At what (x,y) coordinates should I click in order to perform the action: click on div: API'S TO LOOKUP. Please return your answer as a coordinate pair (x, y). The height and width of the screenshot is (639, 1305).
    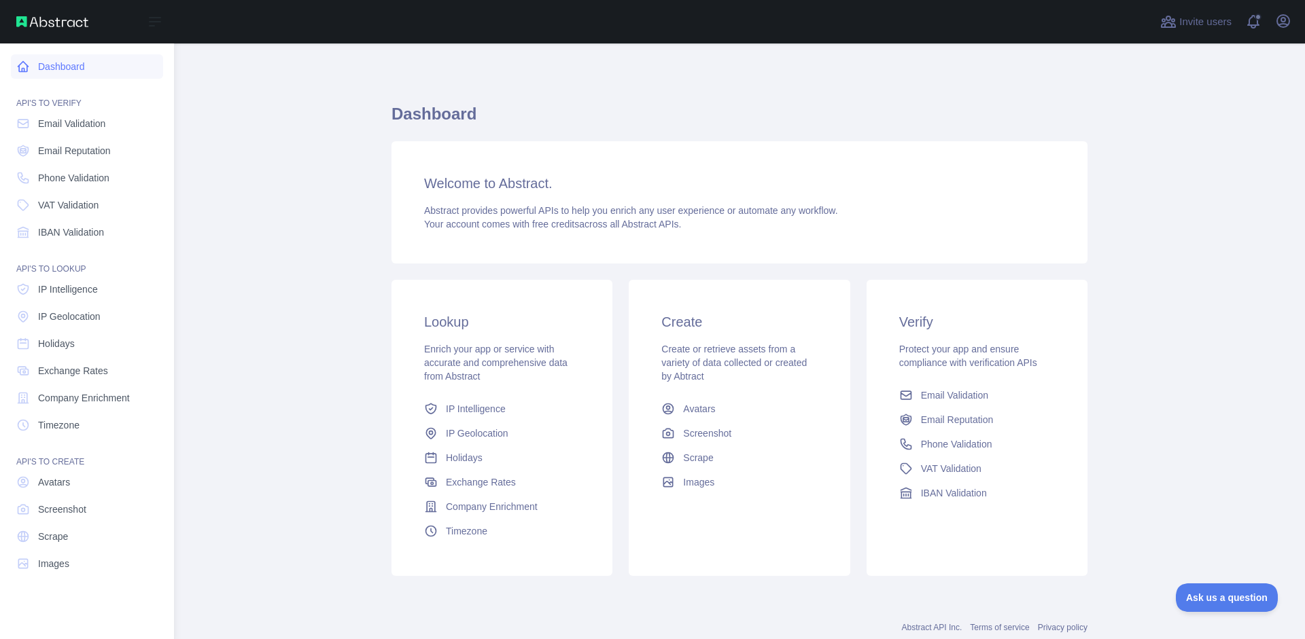
    Looking at the image, I should click on (87, 261).